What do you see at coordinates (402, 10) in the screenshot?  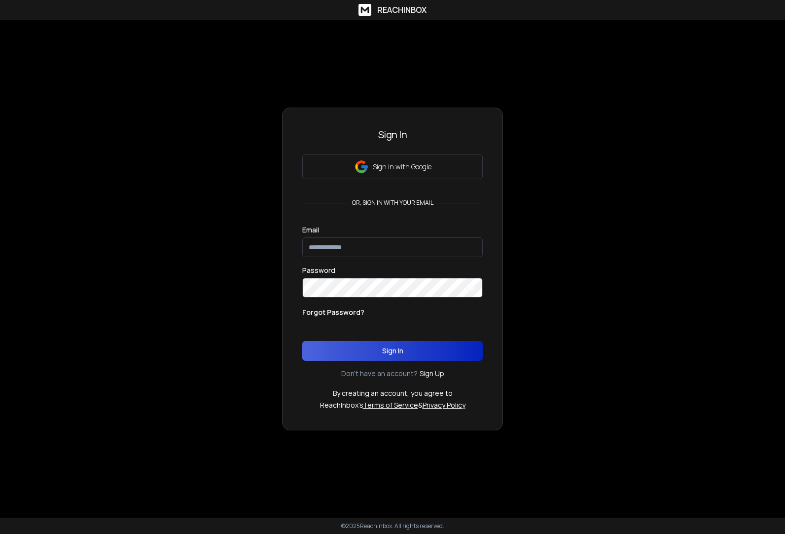 I see `h1: ReachInbox` at bounding box center [402, 10].